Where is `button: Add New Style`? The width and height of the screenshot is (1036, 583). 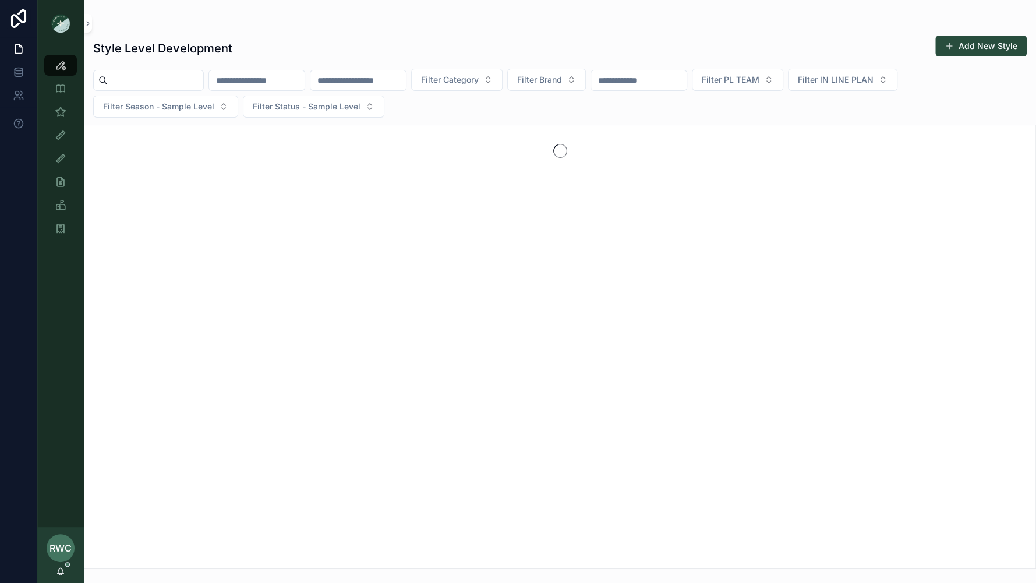 button: Add New Style is located at coordinates (980, 46).